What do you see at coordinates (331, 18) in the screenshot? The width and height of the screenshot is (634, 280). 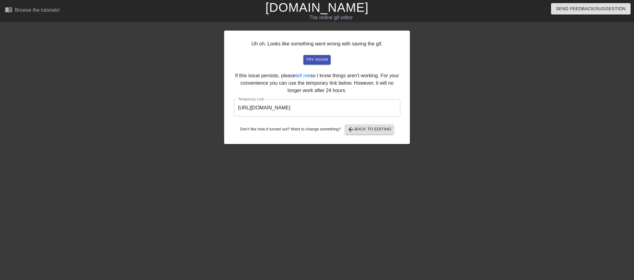 I see `div: The online gif editor` at bounding box center [331, 18].